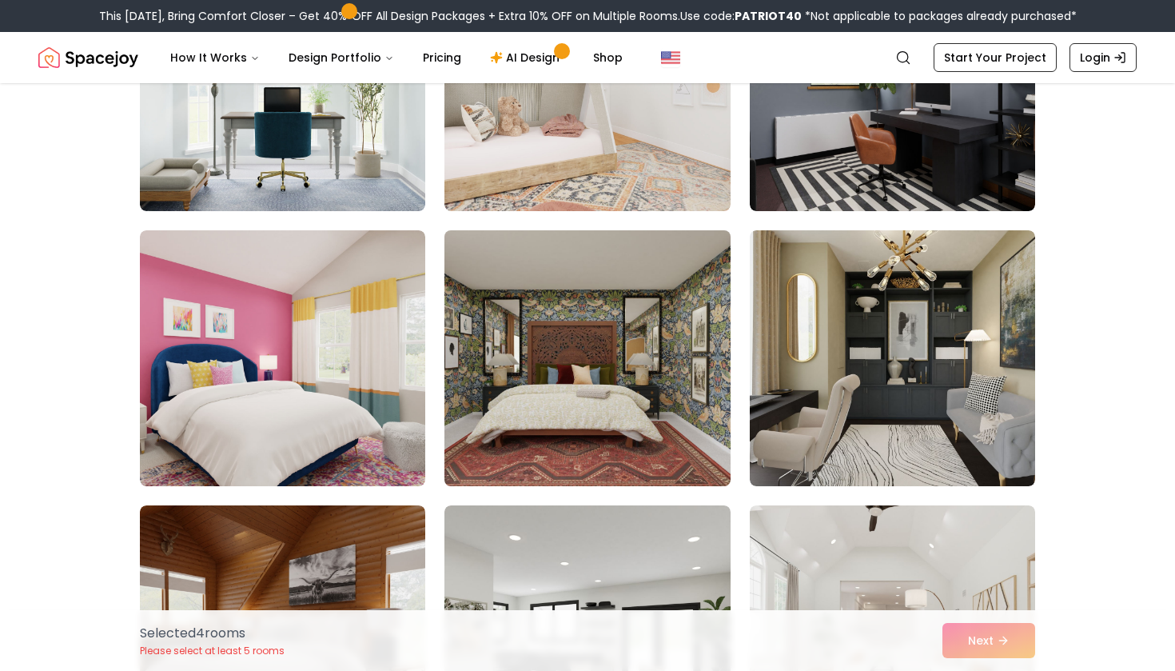 Image resolution: width=1175 pixels, height=671 pixels. What do you see at coordinates (892, 358) in the screenshot?
I see `img: Room room-21` at bounding box center [892, 358].